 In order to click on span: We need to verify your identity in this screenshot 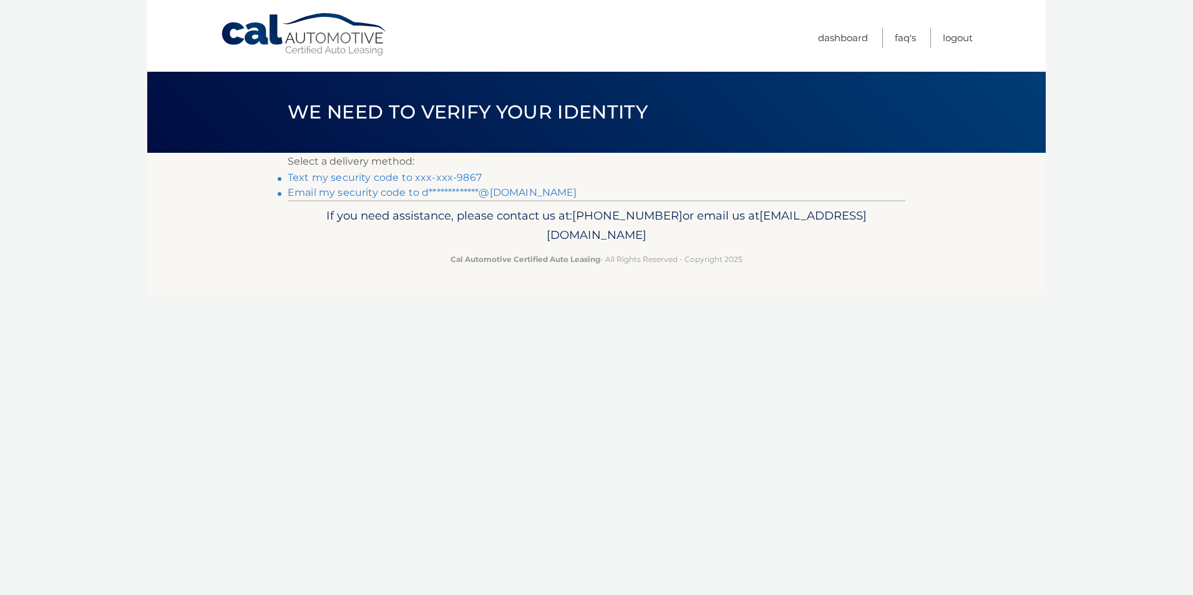, I will do `click(467, 112)`.